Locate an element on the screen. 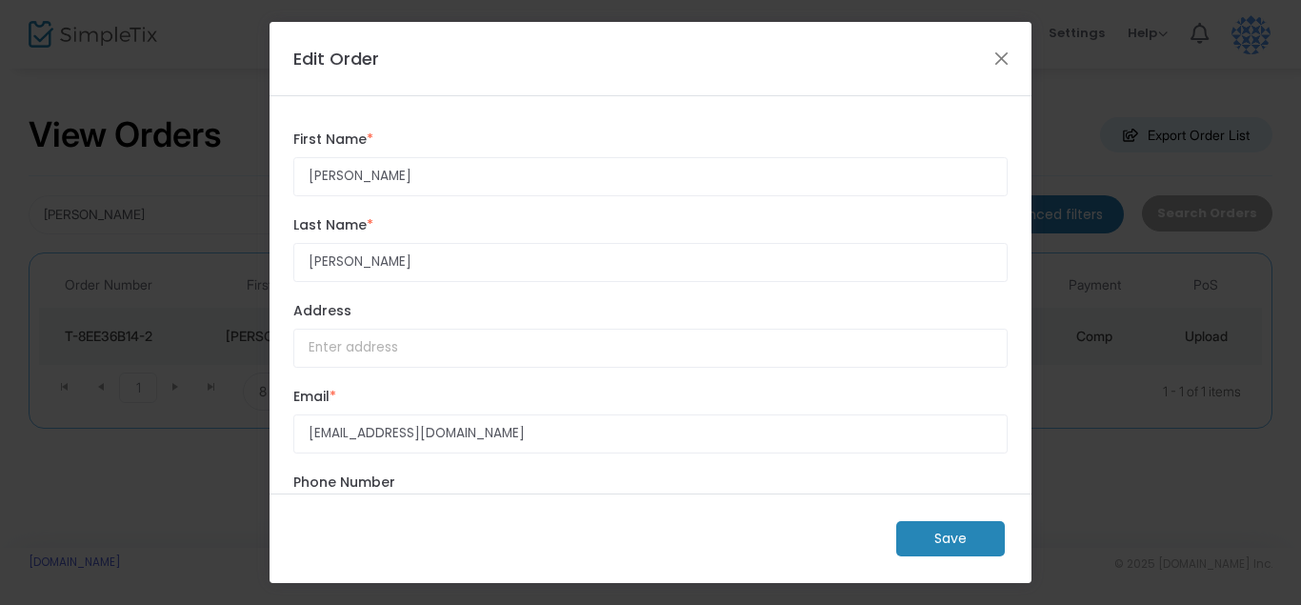  input: Enter email is located at coordinates (650, 433).